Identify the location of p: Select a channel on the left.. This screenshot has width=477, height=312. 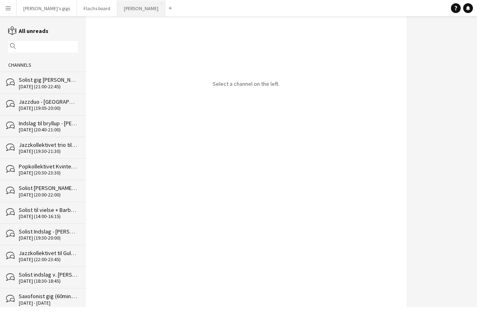
(246, 84).